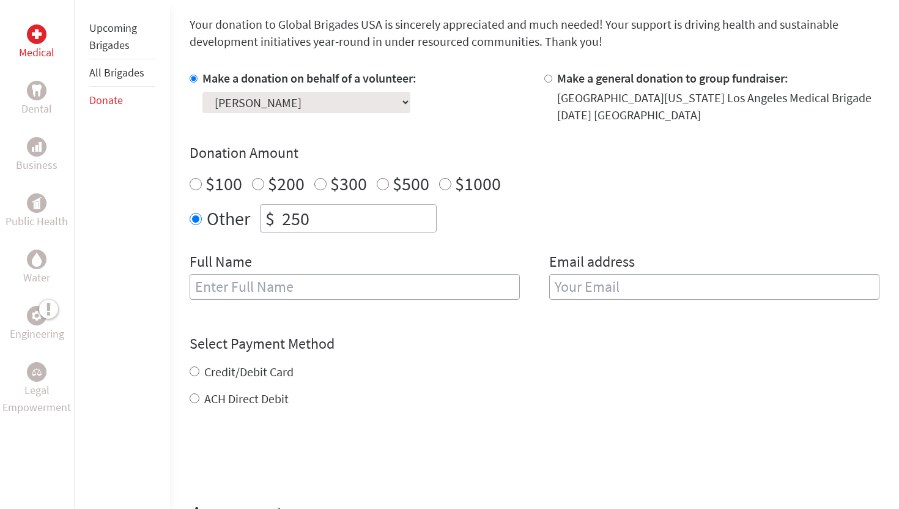  What do you see at coordinates (117, 72) in the screenshot?
I see `a: All Brigades` at bounding box center [117, 72].